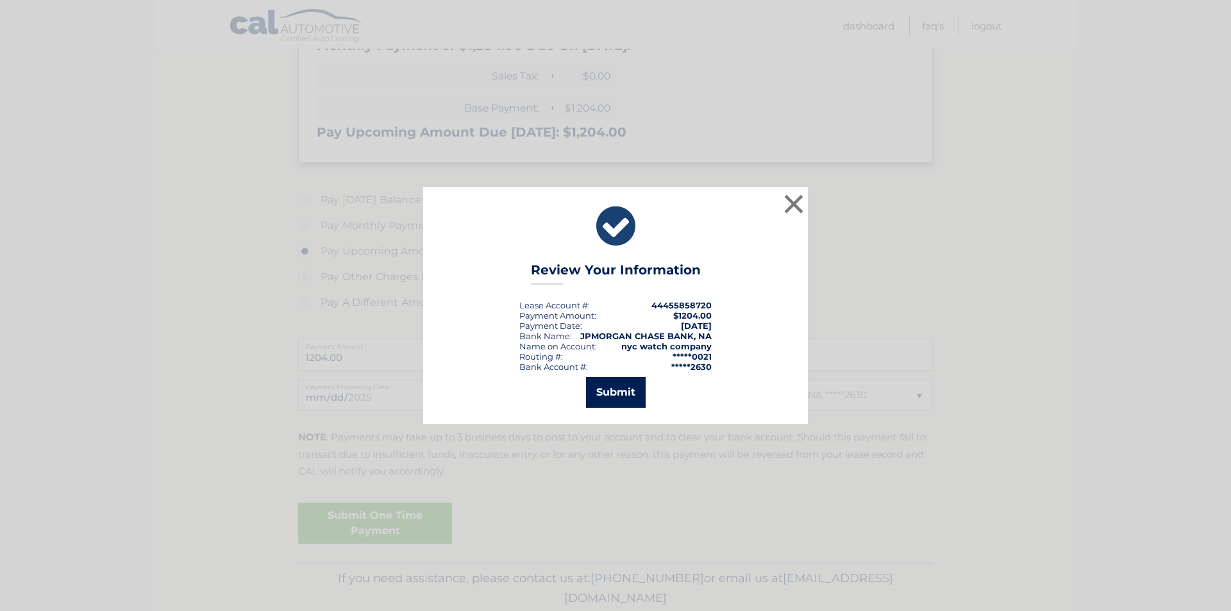 The height and width of the screenshot is (611, 1231). I want to click on div: Name on Account:, so click(558, 346).